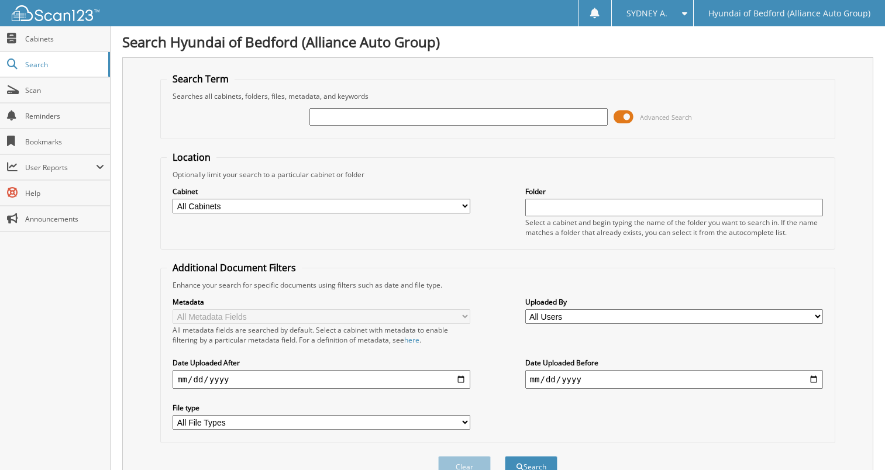  I want to click on span: SYDNEY A., so click(647, 13).